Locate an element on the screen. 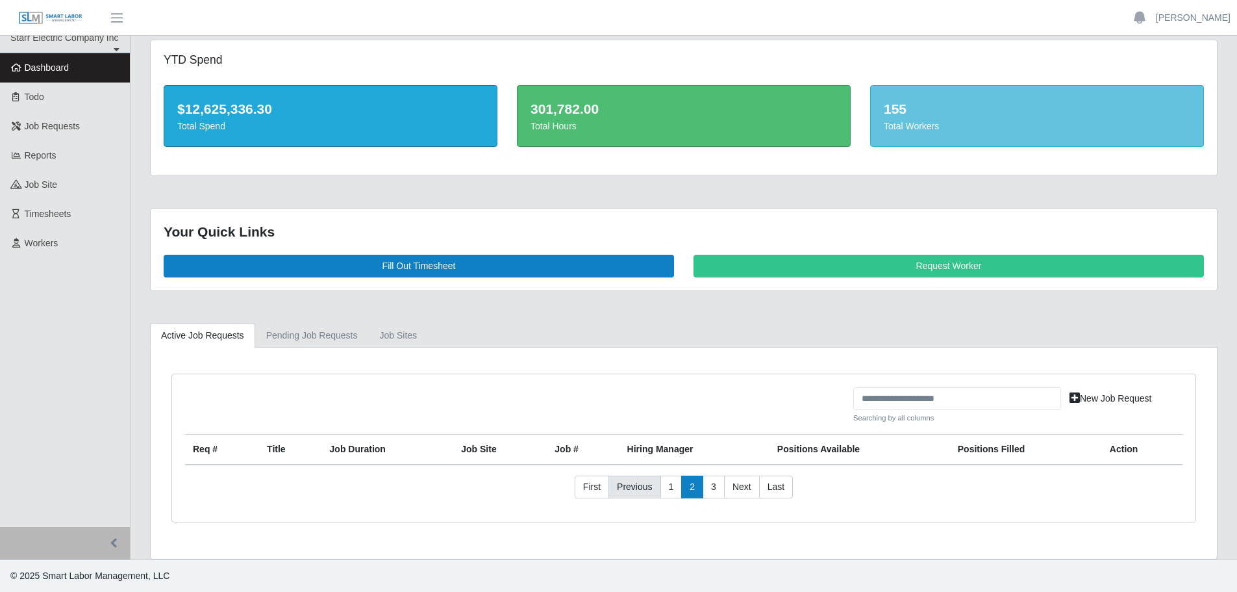 Image resolution: width=1237 pixels, height=592 pixels. span: Todo is located at coordinates (34, 97).